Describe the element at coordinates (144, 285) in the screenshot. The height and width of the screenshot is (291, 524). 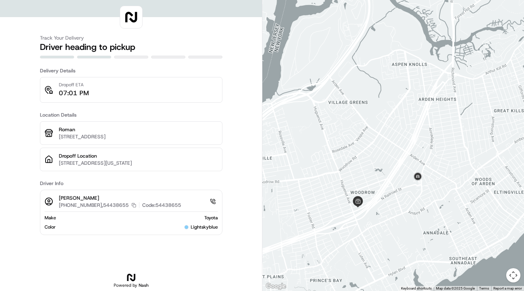
I see `span: Nash` at that location.